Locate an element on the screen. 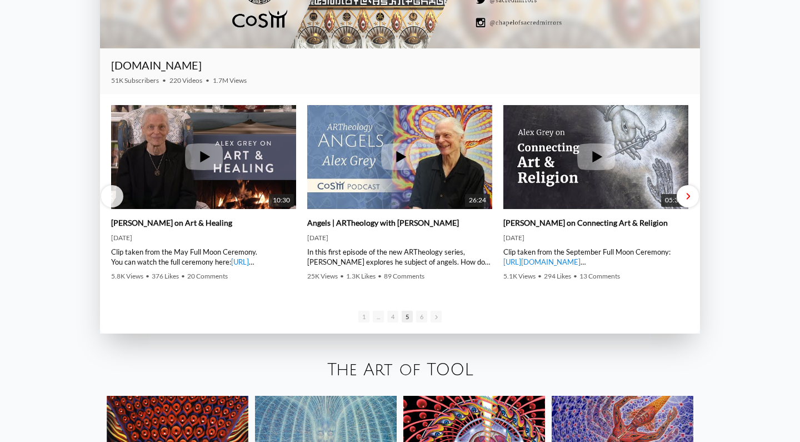 Image resolution: width=800 pixels, height=442 pixels. span: 13 Comments is located at coordinates (600, 276).